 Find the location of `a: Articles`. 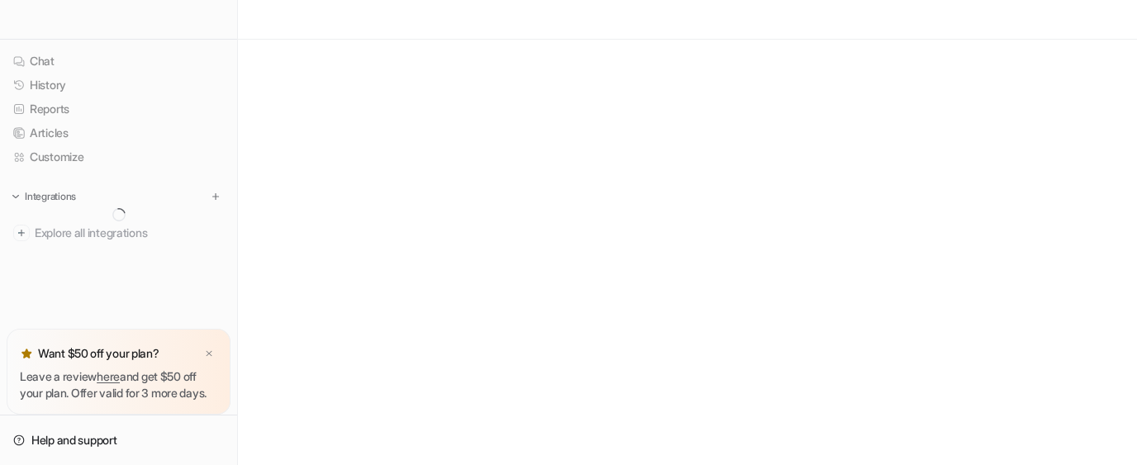

a: Articles is located at coordinates (118, 133).